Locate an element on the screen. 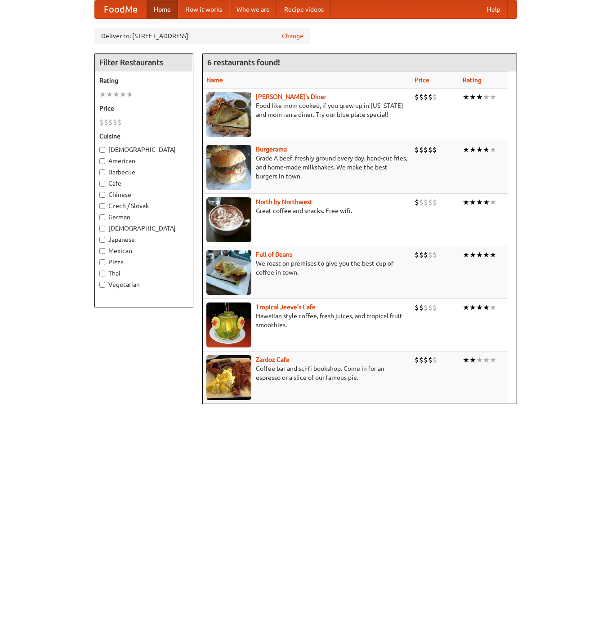 Image resolution: width=611 pixels, height=636 pixels. input: American is located at coordinates (102, 161).